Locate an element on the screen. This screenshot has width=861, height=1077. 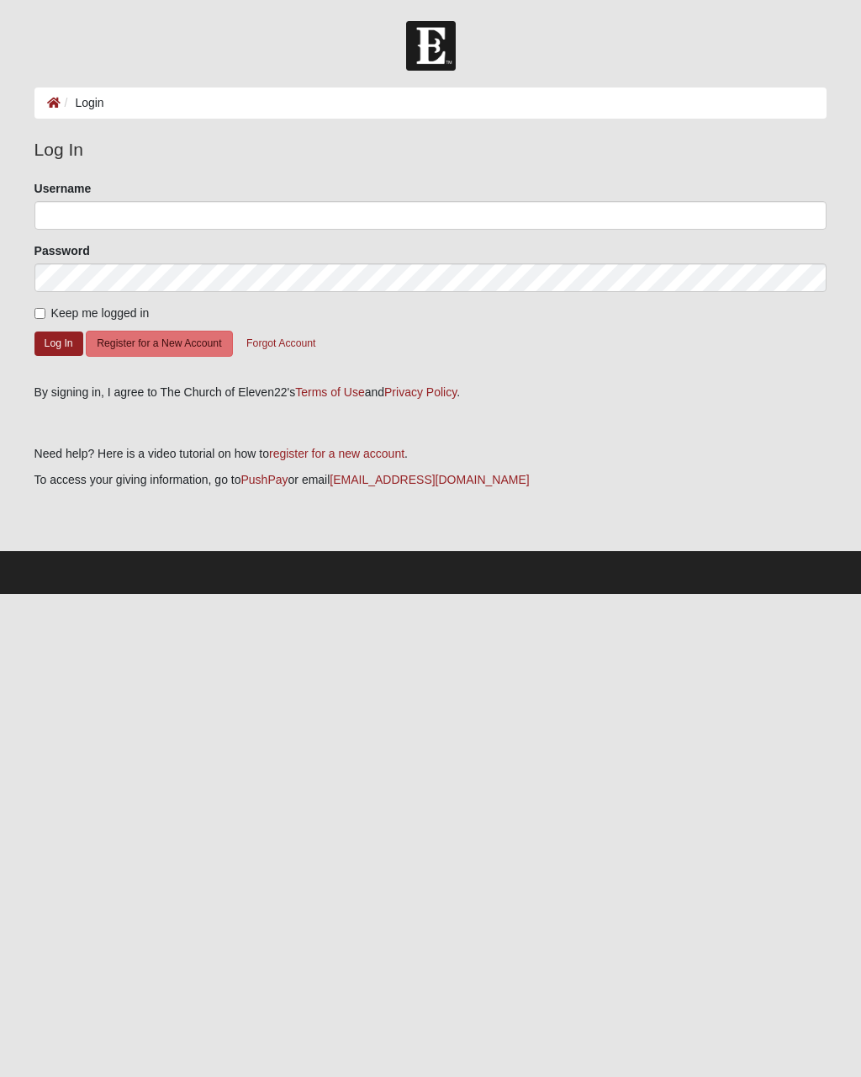
p: To access your giving information, go to or email is located at coordinates (431, 479).